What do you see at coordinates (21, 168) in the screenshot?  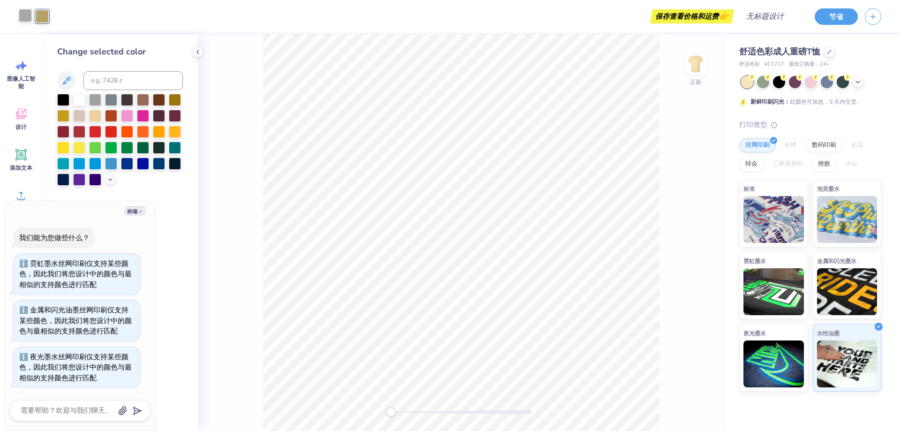 I see `font: 添加文本` at bounding box center [21, 168].